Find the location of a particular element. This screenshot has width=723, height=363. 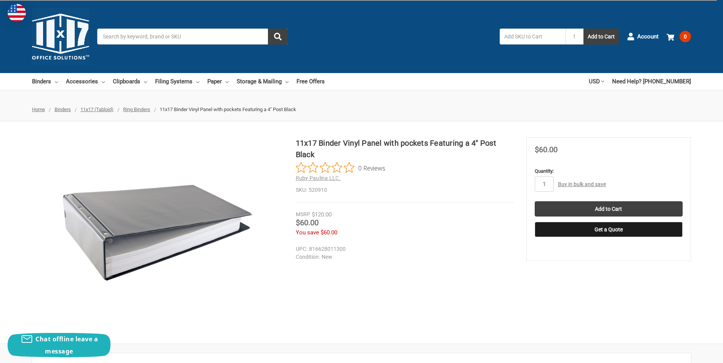

button: Rated 0 out of 5 stars from 0 reviews. Jump to reviews. is located at coordinates (340, 168).